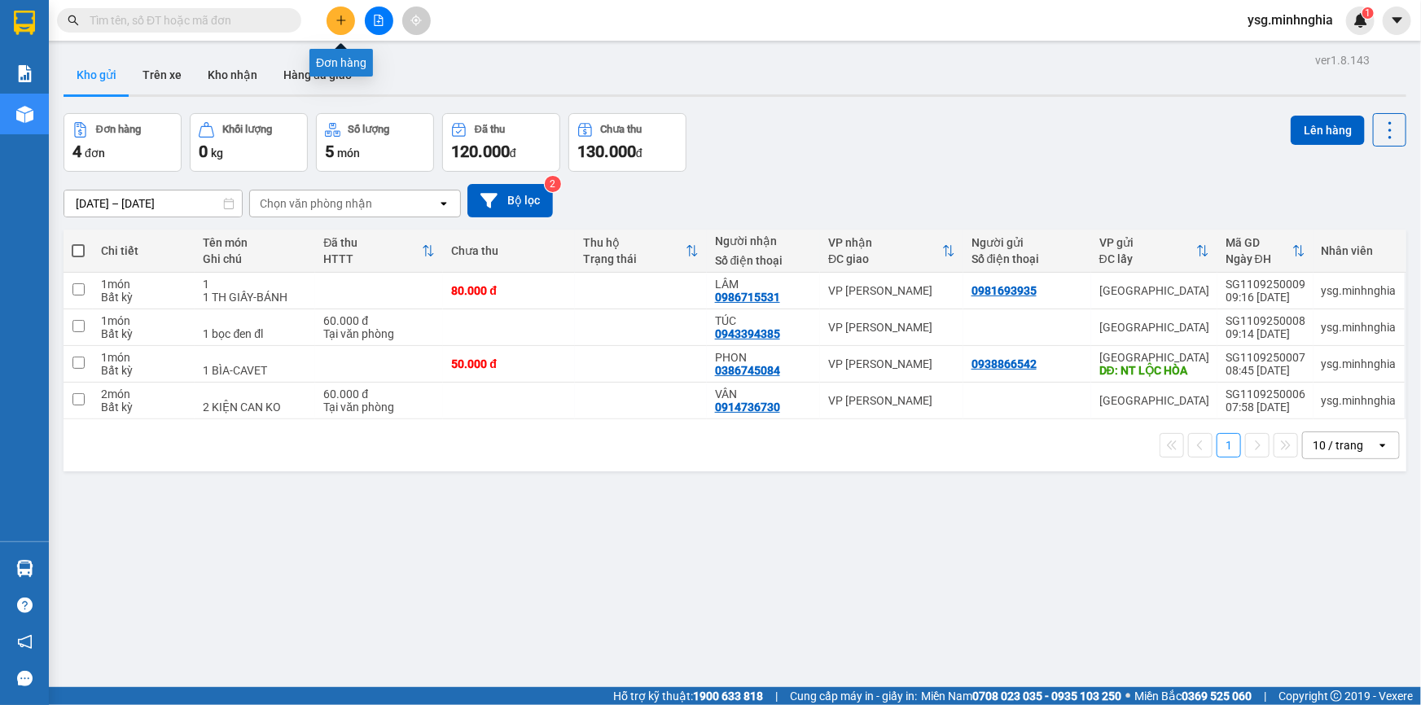 This screenshot has height=705, width=1421. What do you see at coordinates (24, 678) in the screenshot?
I see `span: message` at bounding box center [24, 678].